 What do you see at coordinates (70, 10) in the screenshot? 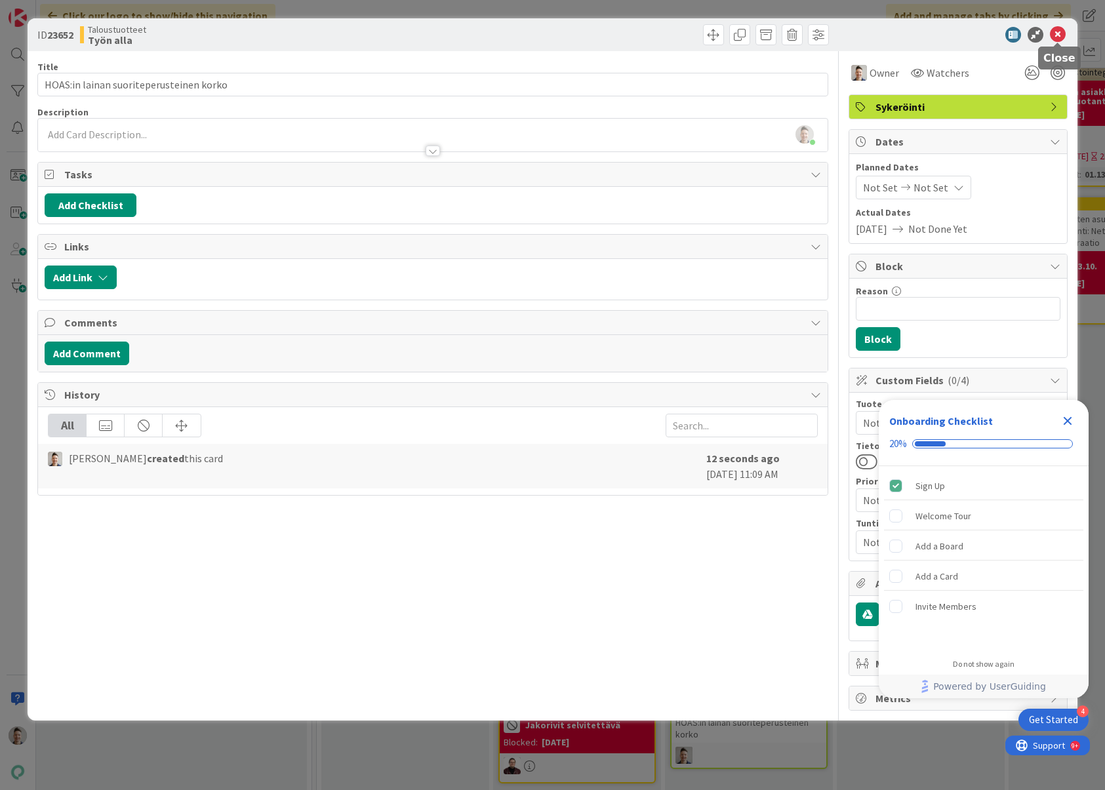
I see `div: 9+` at bounding box center [70, 10].